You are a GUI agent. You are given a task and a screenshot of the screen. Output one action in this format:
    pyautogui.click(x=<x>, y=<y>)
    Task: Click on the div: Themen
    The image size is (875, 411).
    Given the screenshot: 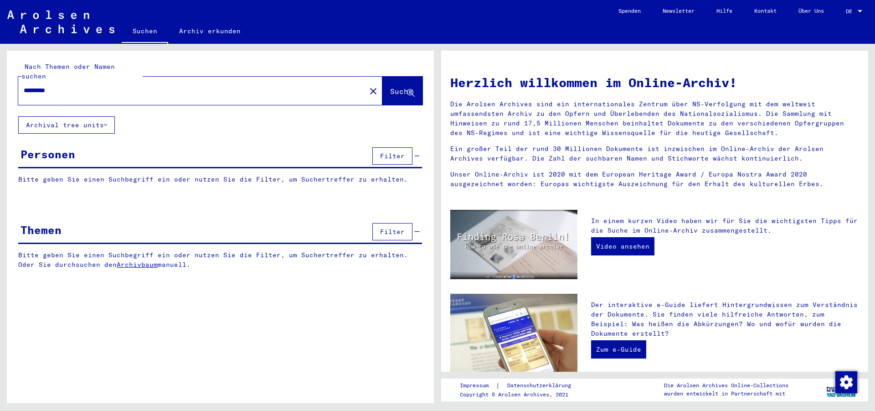 What is the action you would take?
    pyautogui.click(x=41, y=230)
    